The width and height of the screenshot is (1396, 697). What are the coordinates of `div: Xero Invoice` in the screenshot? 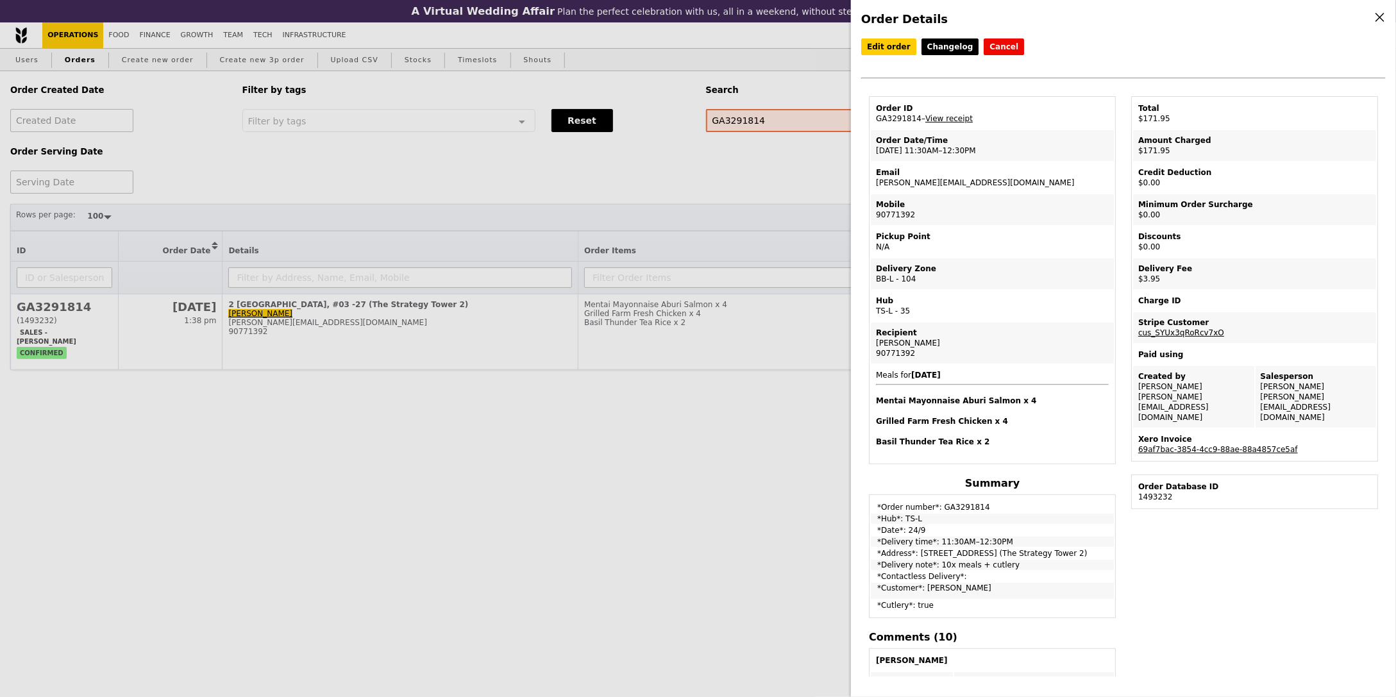 It's located at (1254, 439).